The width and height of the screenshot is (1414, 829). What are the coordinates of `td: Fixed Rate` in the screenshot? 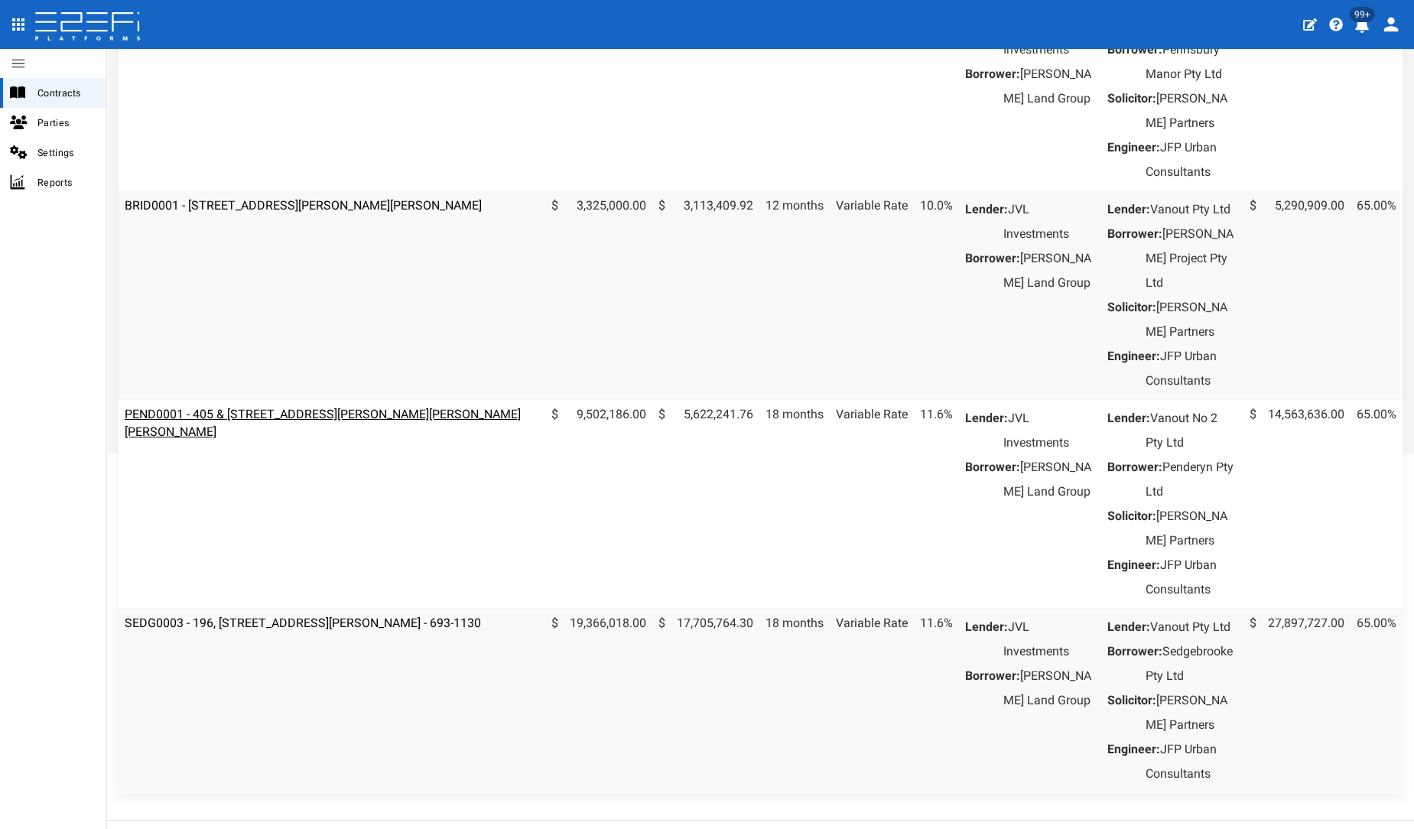 It's located at (872, 98).